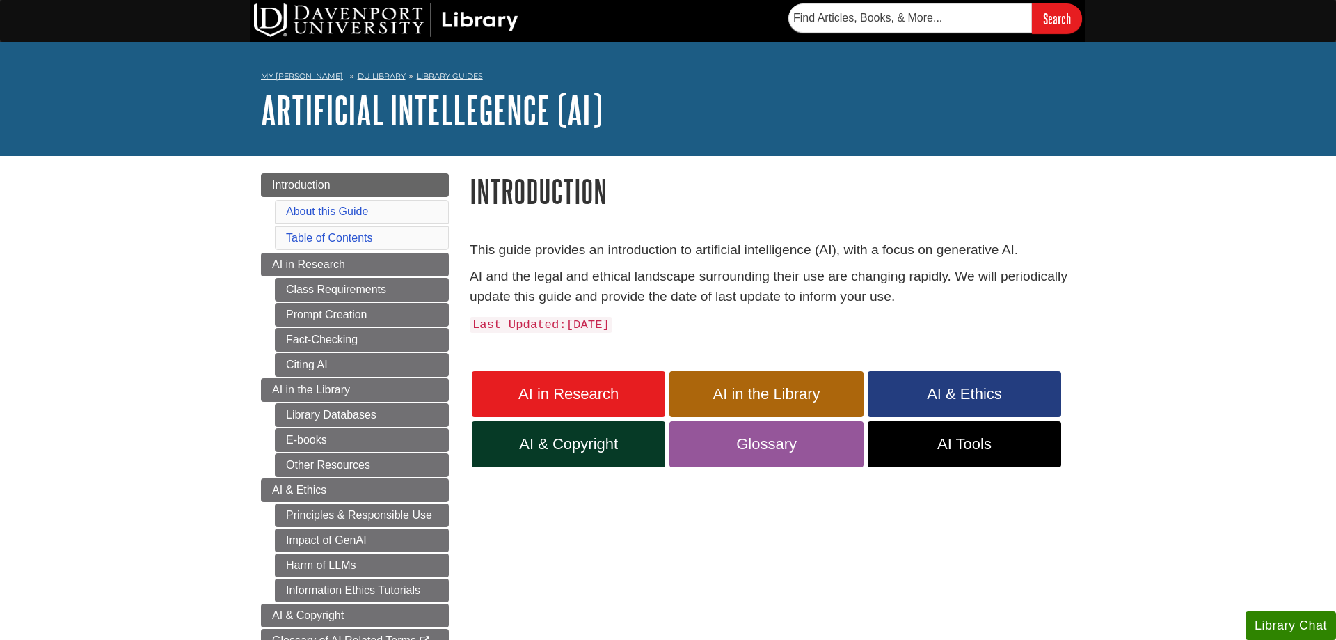  Describe the element at coordinates (766, 444) in the screenshot. I see `span: Glossary` at that location.